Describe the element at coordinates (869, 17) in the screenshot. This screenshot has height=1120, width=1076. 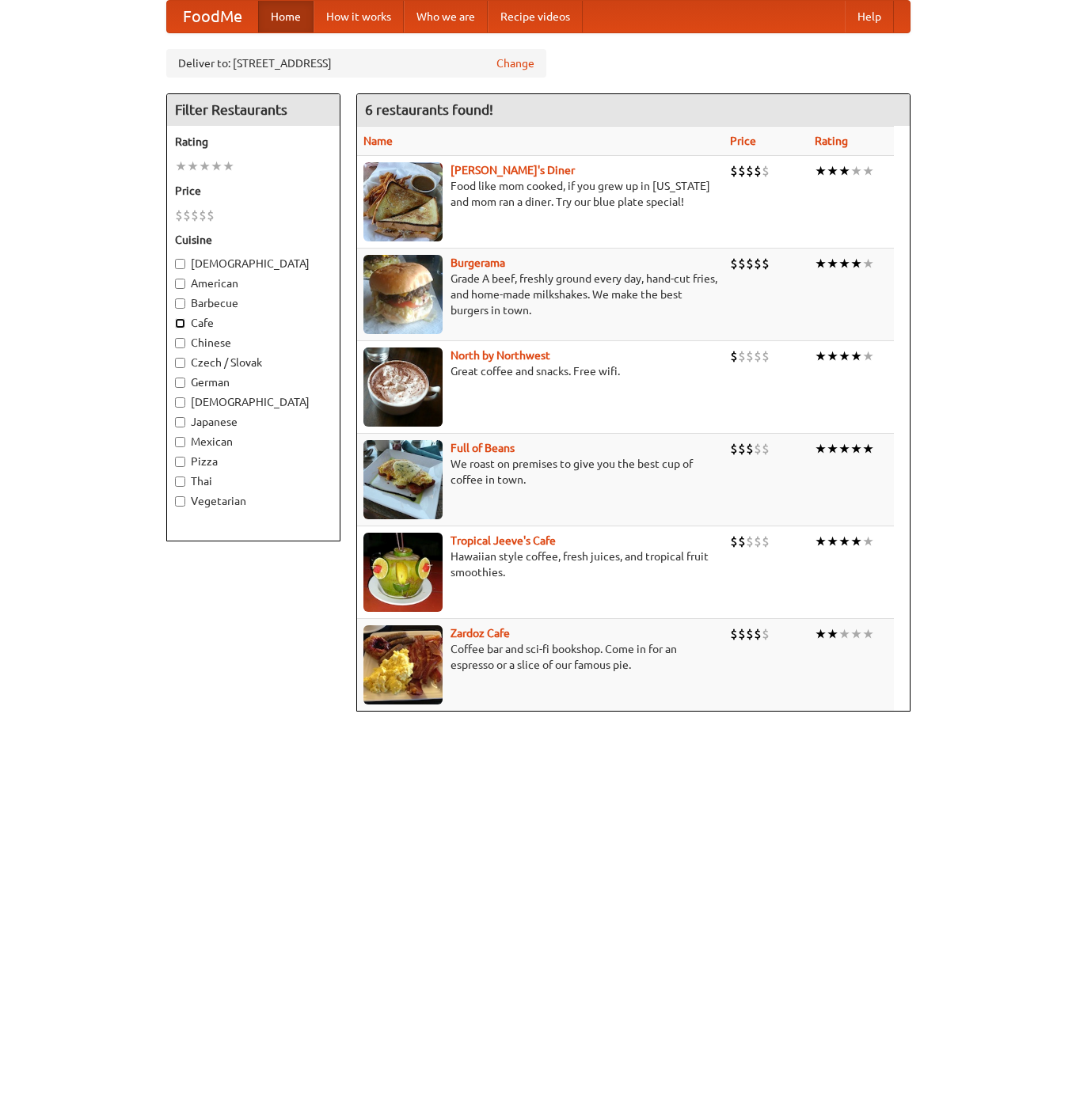
I see `a: Help` at that location.